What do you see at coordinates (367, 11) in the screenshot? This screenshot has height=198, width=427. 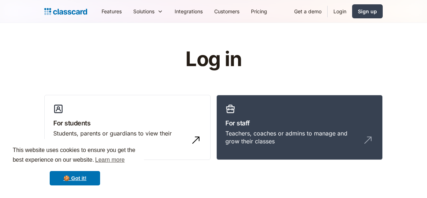 I see `a: Sign up` at bounding box center [367, 11].